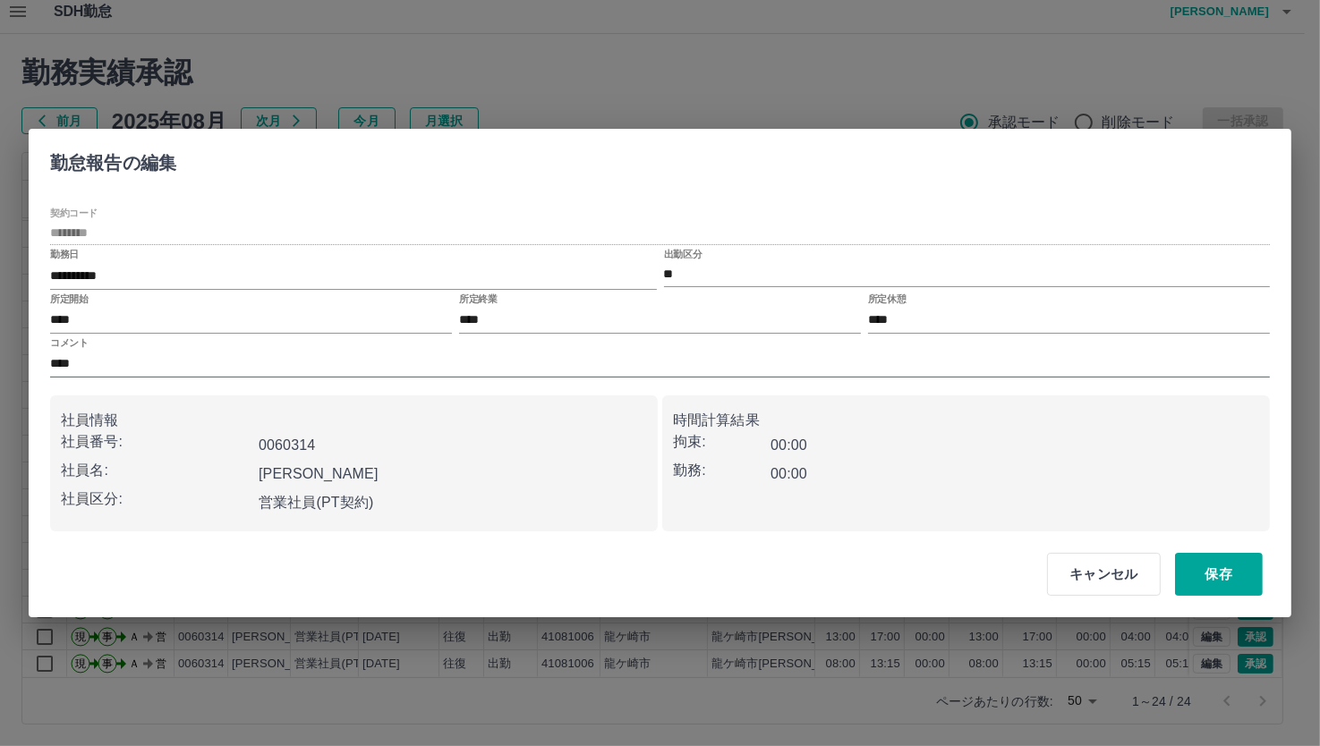 This screenshot has width=1320, height=746. What do you see at coordinates (73, 213) in the screenshot?
I see `label: 契約コード` at bounding box center [73, 213].